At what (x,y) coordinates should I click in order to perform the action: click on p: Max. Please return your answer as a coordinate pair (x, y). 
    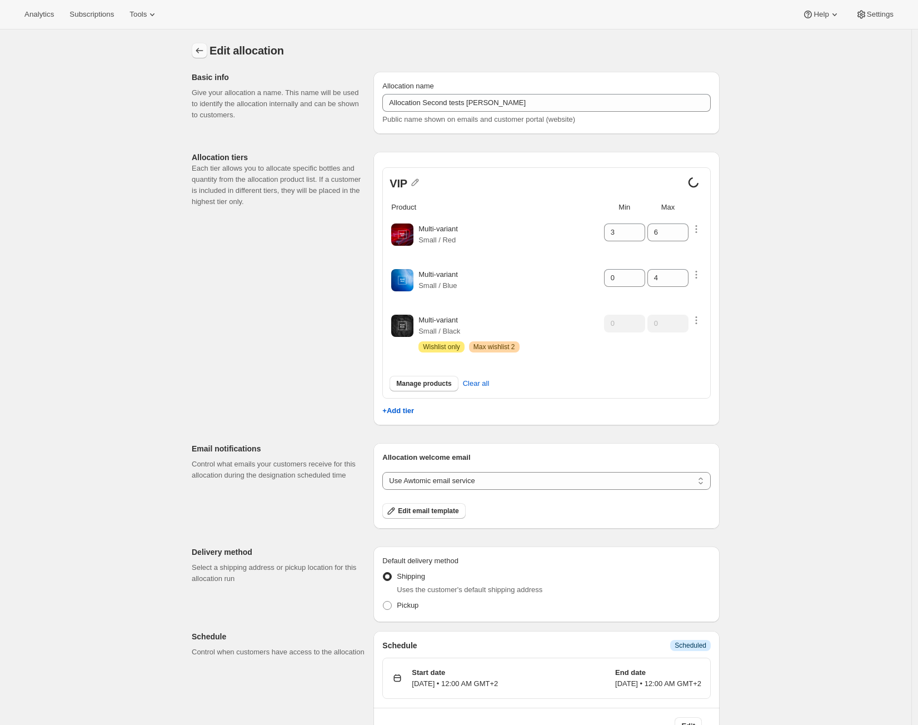
    Looking at the image, I should click on (668, 207).